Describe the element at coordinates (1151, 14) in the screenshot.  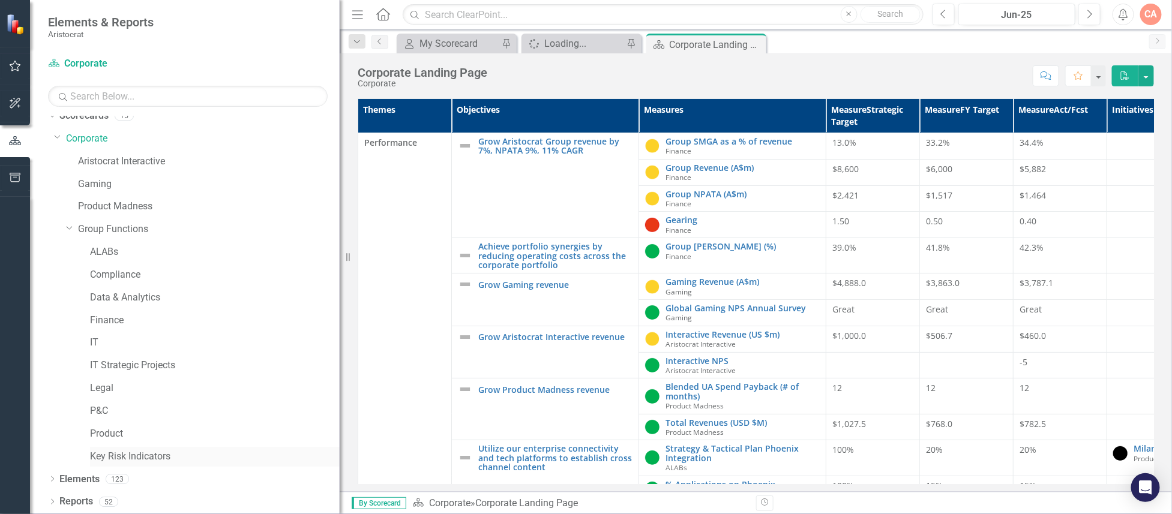
I see `button: CA` at that location.